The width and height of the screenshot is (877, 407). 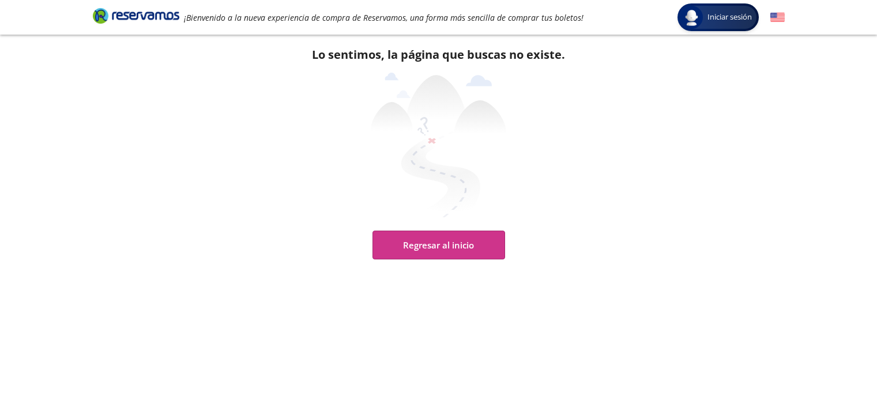 What do you see at coordinates (136, 17) in the screenshot?
I see `a: Brand Logo` at bounding box center [136, 17].